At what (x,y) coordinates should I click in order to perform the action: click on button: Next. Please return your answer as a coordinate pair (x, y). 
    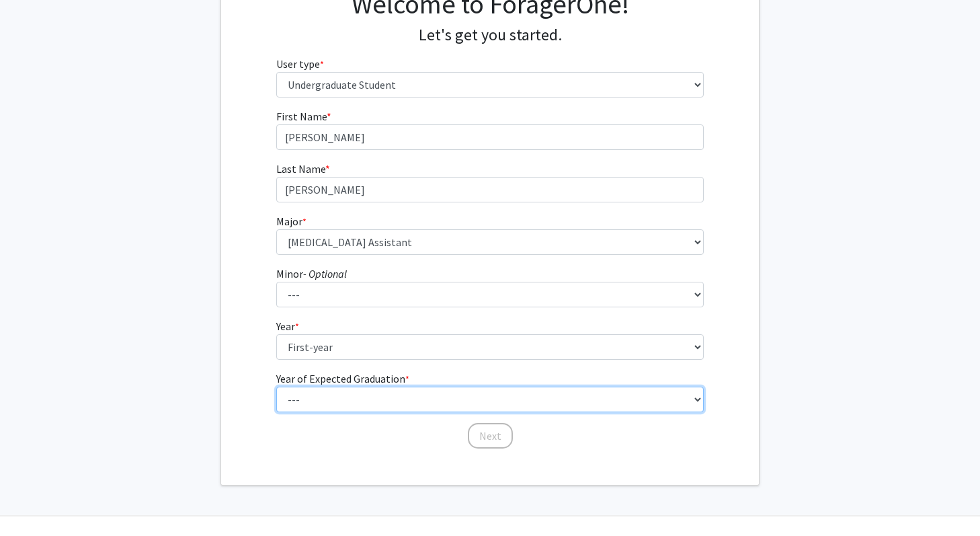
    Looking at the image, I should click on (490, 436).